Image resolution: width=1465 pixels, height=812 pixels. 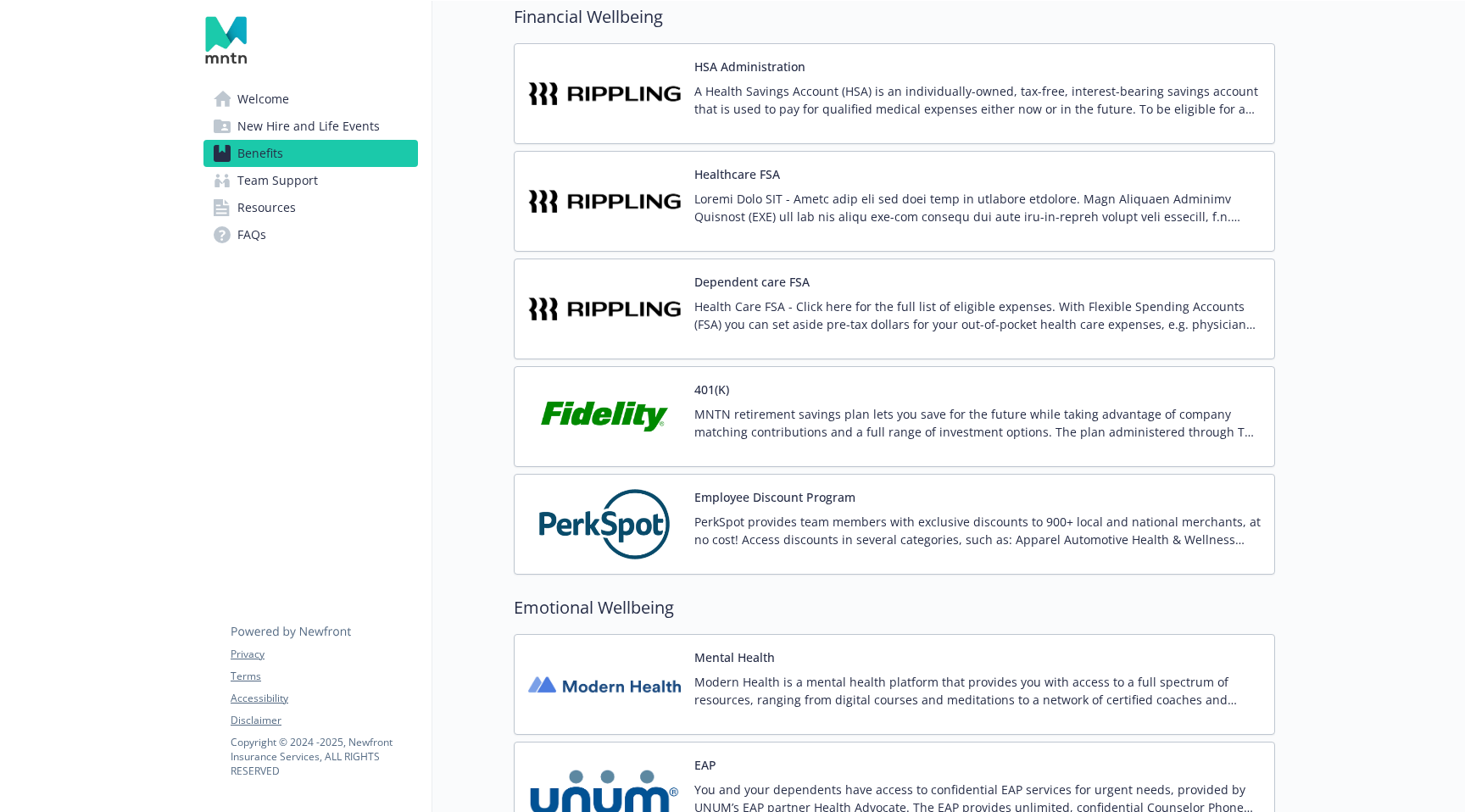 I want to click on span: Resources, so click(x=266, y=208).